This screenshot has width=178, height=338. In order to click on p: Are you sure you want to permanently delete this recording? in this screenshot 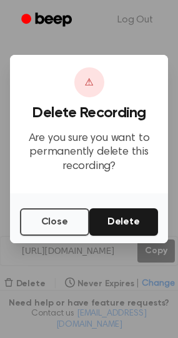, I will do `click(89, 153)`.